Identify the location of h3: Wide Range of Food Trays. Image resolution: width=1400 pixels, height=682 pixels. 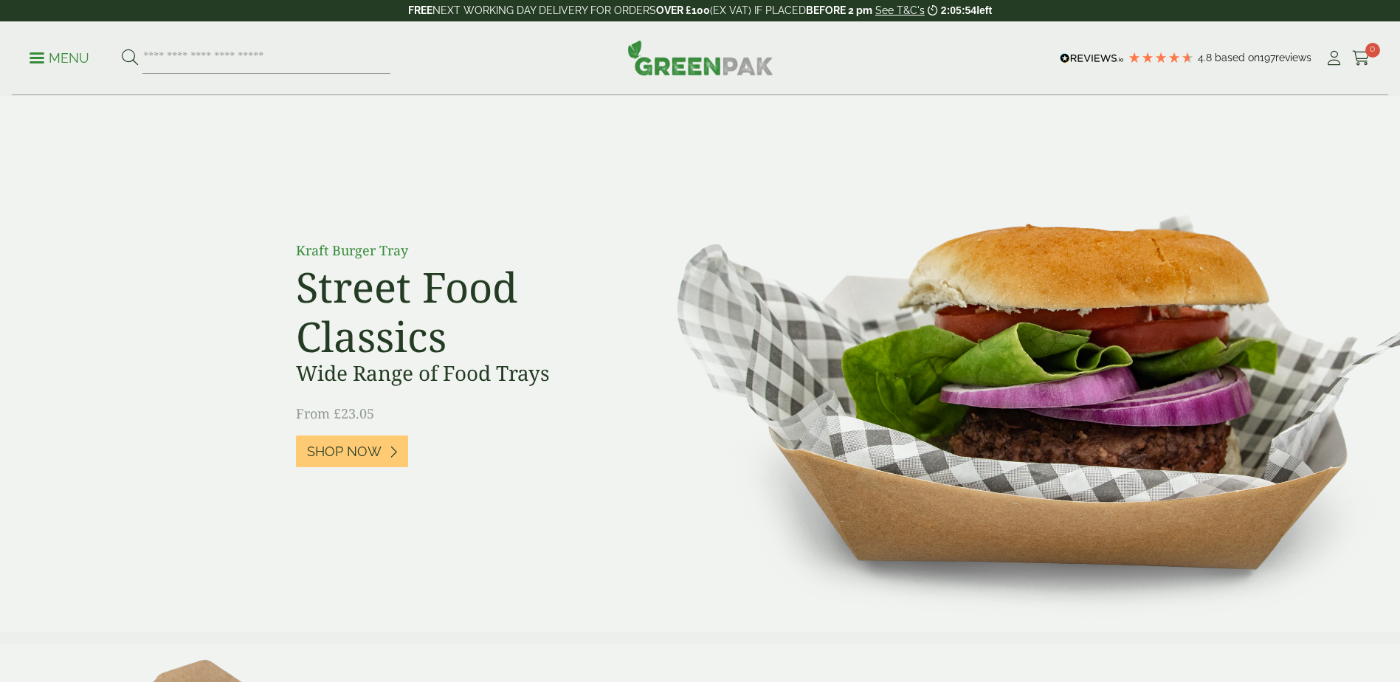
(462, 374).